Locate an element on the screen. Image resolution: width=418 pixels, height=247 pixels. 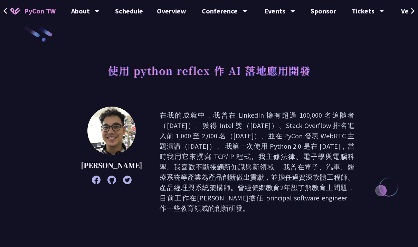
h1: 使用 python reflex 作 AI 落地應用開發 is located at coordinates (209, 70).